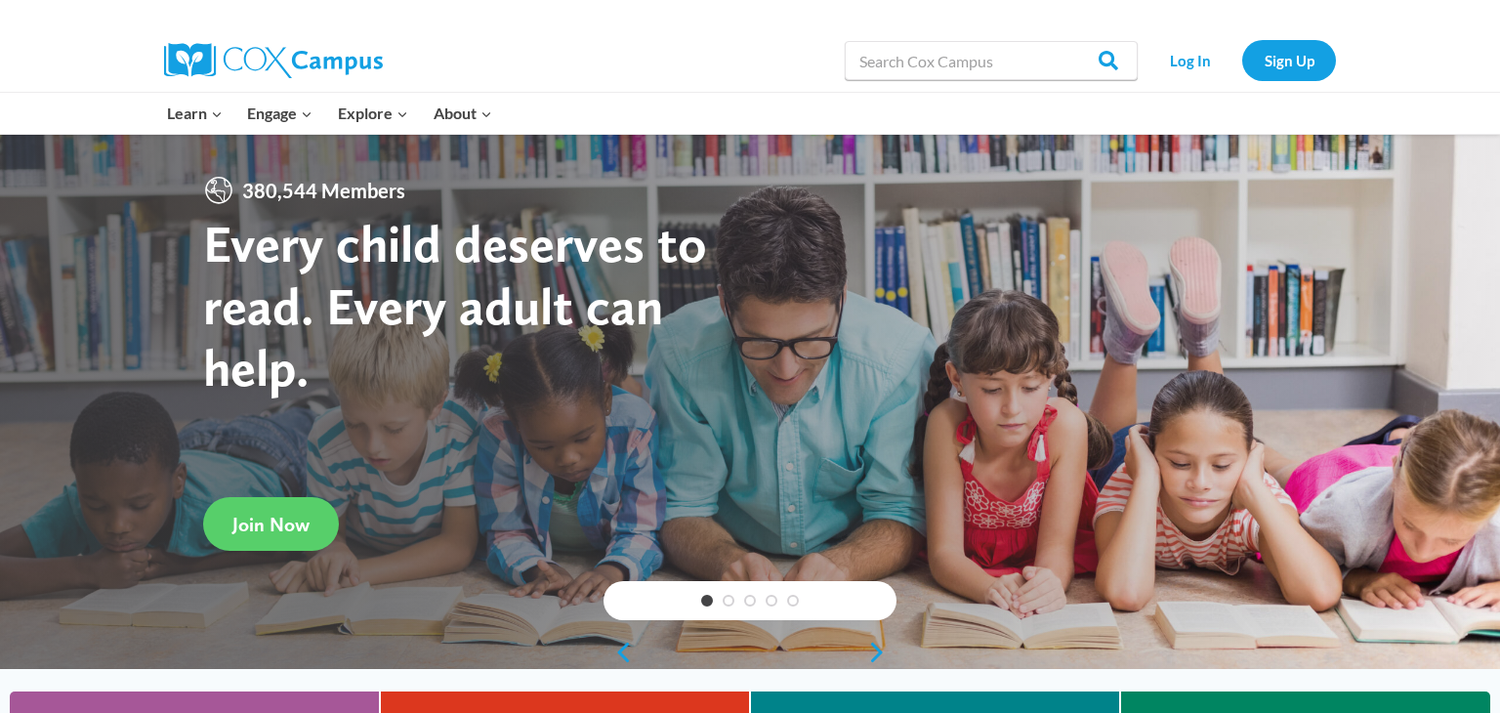 This screenshot has height=713, width=1500. Describe the element at coordinates (750, 601) in the screenshot. I see `a: 3` at that location.